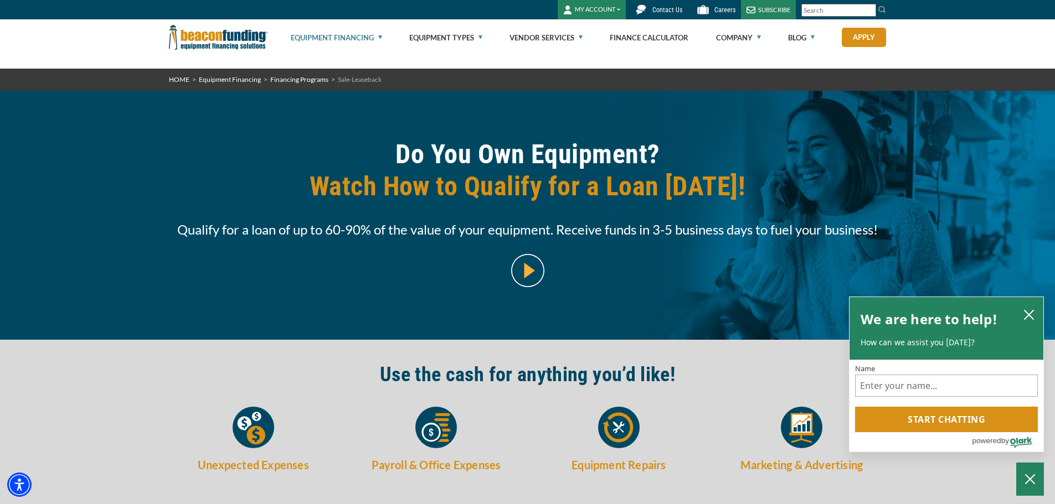 This screenshot has width=1055, height=504. Describe the element at coordinates (546, 38) in the screenshot. I see `a: Vendor Services` at that location.